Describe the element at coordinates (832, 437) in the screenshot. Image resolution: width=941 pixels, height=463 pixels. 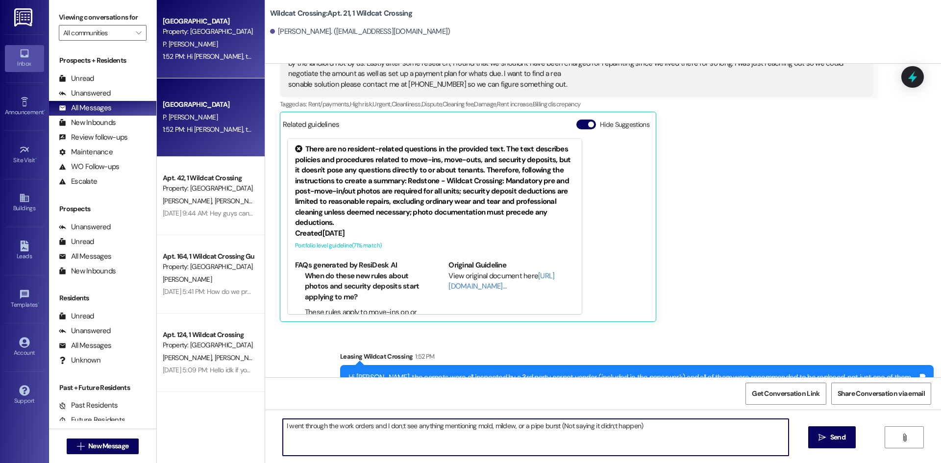
I see `button: Send` at that location.